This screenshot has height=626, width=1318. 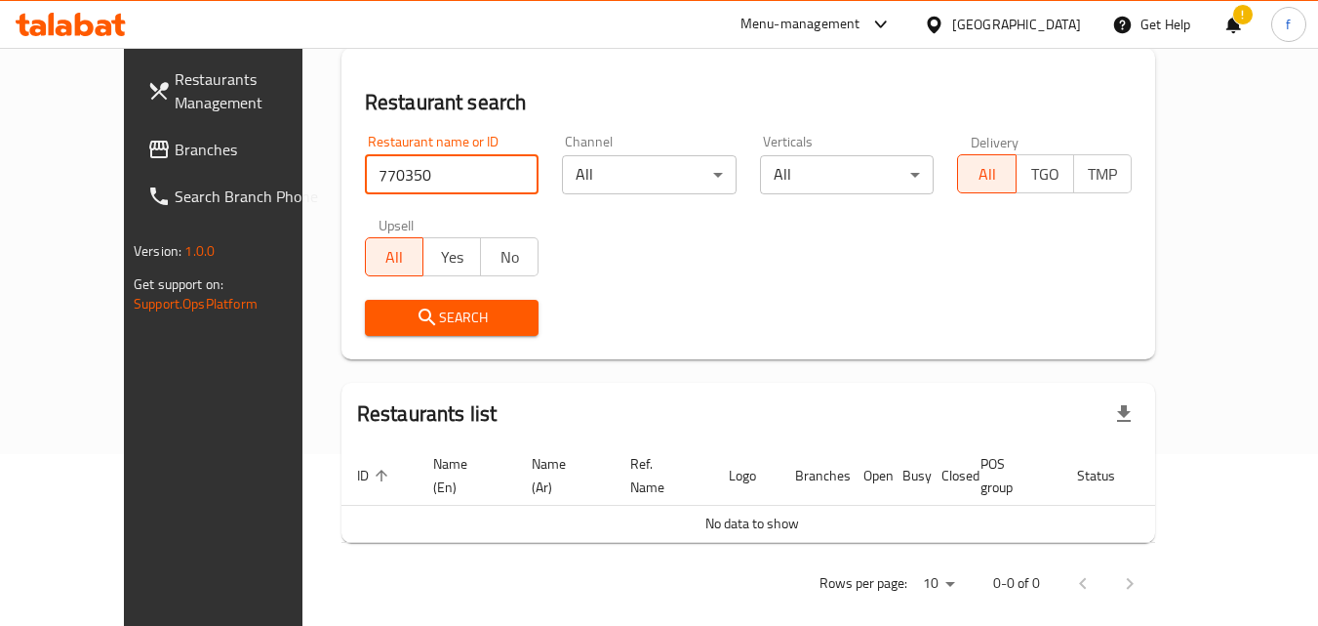 I want to click on table: enhanced table, so click(x=787, y=494).